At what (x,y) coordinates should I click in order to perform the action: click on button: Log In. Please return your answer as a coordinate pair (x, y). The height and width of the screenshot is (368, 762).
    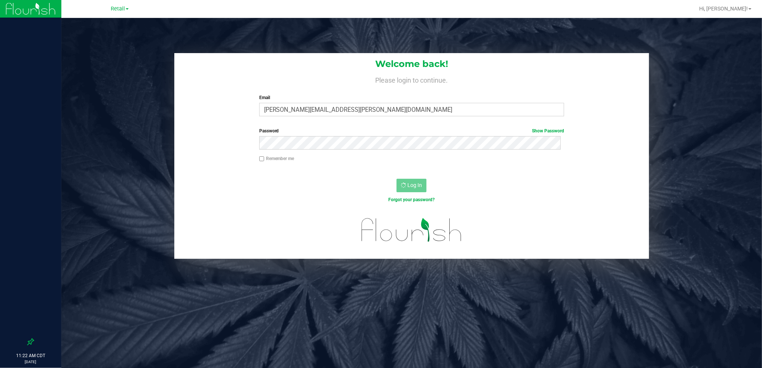
    Looking at the image, I should click on (412, 186).